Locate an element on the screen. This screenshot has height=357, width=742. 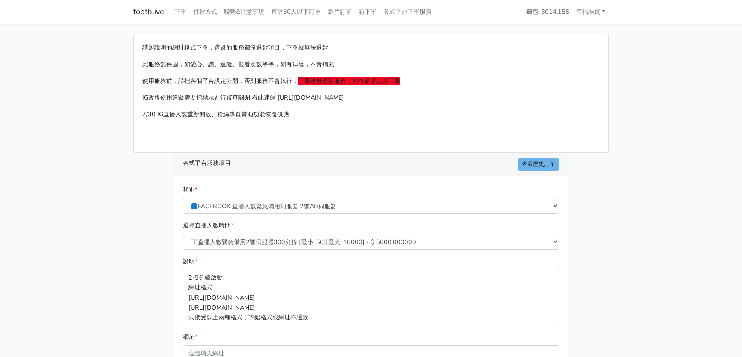
label: 網址 is located at coordinates (190, 337).